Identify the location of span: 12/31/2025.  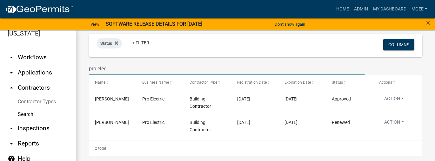
(291, 99).